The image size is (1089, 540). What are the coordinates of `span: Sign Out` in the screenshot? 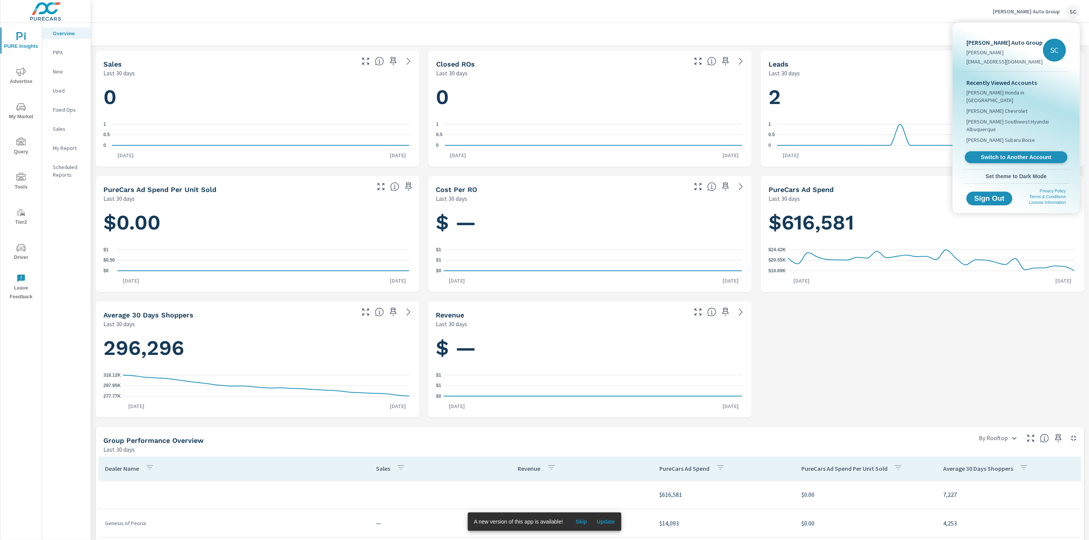 It's located at (989, 199).